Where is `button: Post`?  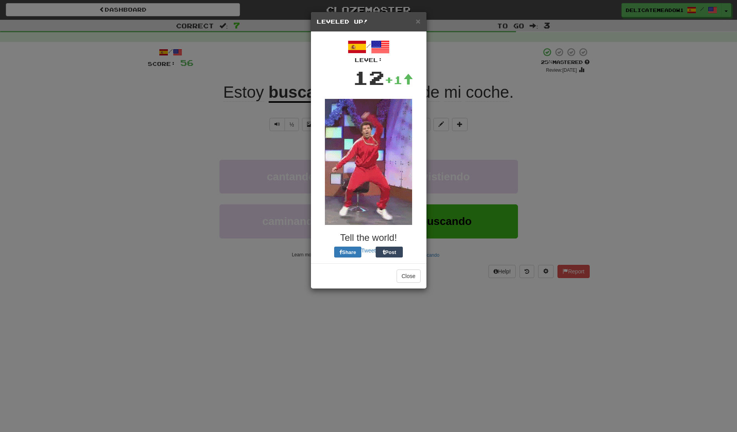 button: Post is located at coordinates (389, 252).